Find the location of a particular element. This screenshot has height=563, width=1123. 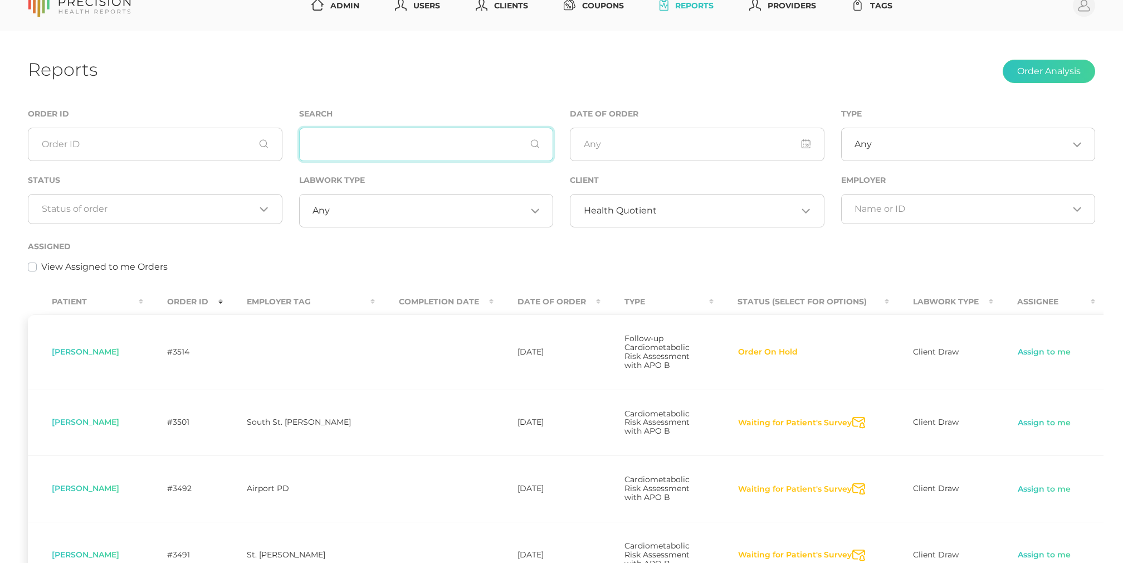

label: Order ID is located at coordinates (48, 114).